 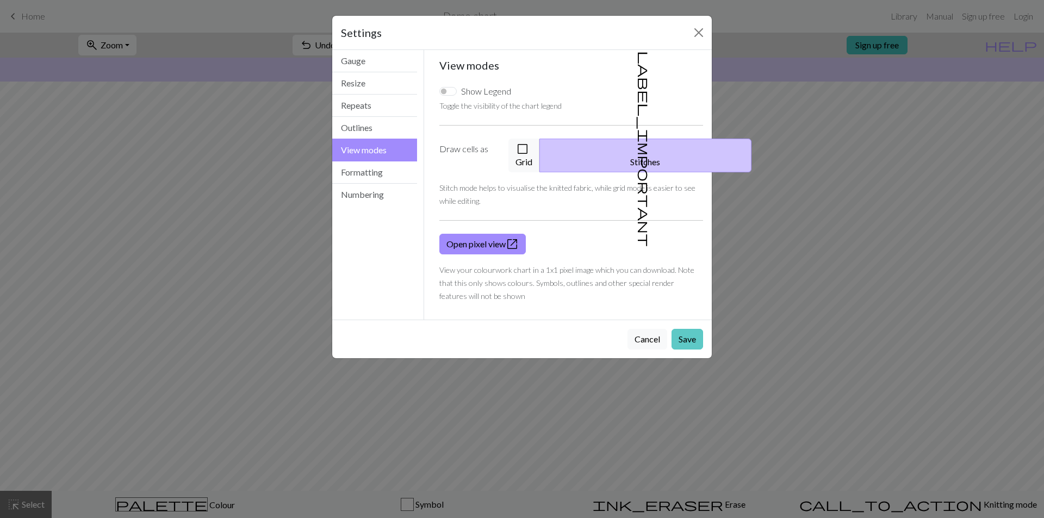 What do you see at coordinates (375, 128) in the screenshot?
I see `button: Outlines` at bounding box center [375, 128].